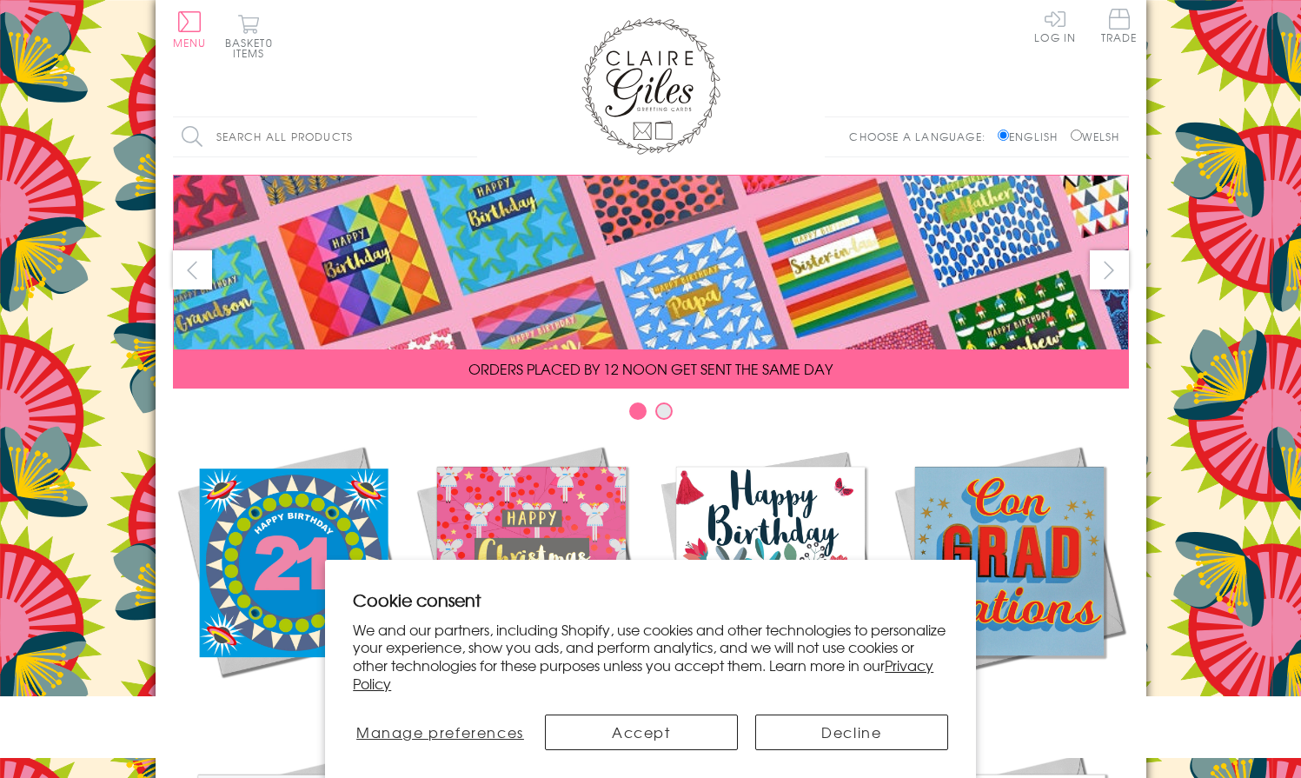 The height and width of the screenshot is (778, 1301). Describe the element at coordinates (249, 36) in the screenshot. I see `button: Basket0 items` at that location.